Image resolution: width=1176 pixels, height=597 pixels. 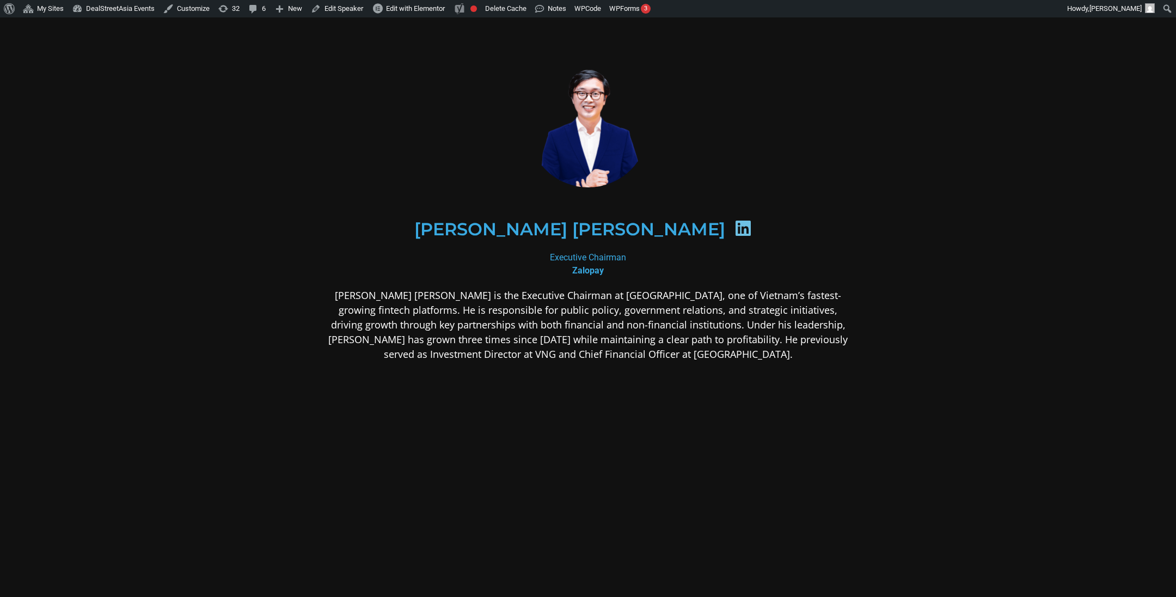 I want to click on span: Edit with Elementor, so click(x=415, y=8).